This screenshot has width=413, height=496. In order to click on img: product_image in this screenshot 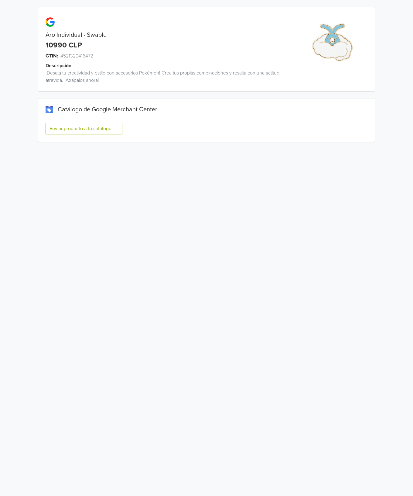, I will do `click(333, 42)`.